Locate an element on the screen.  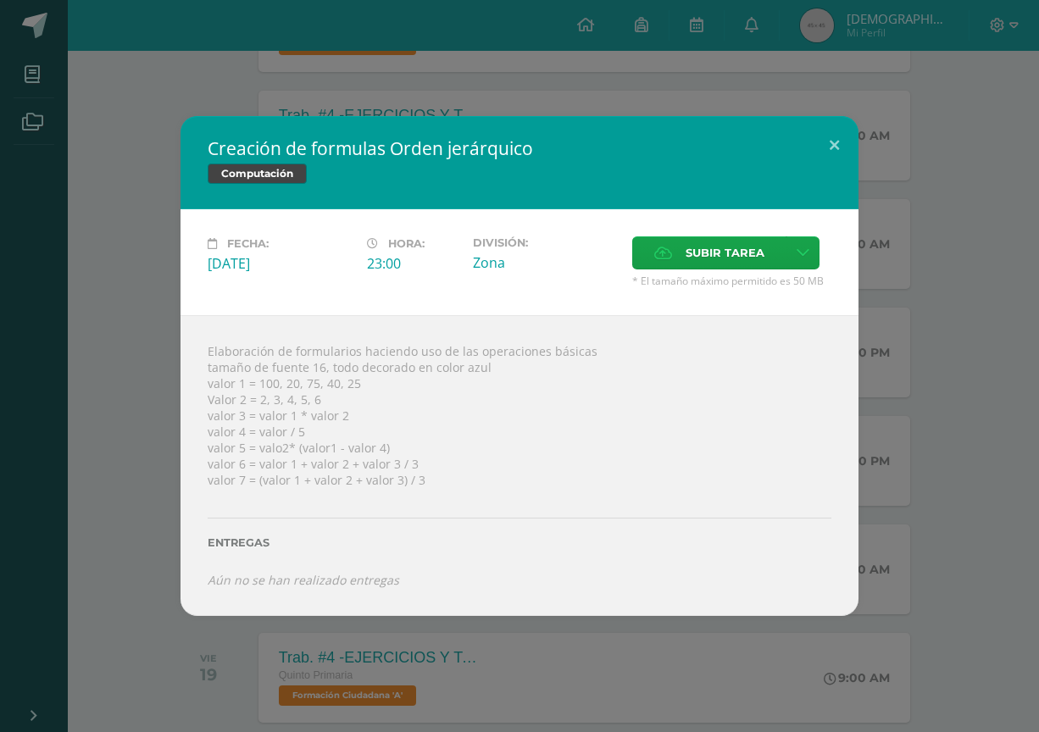
span: Hora: is located at coordinates (406, 243).